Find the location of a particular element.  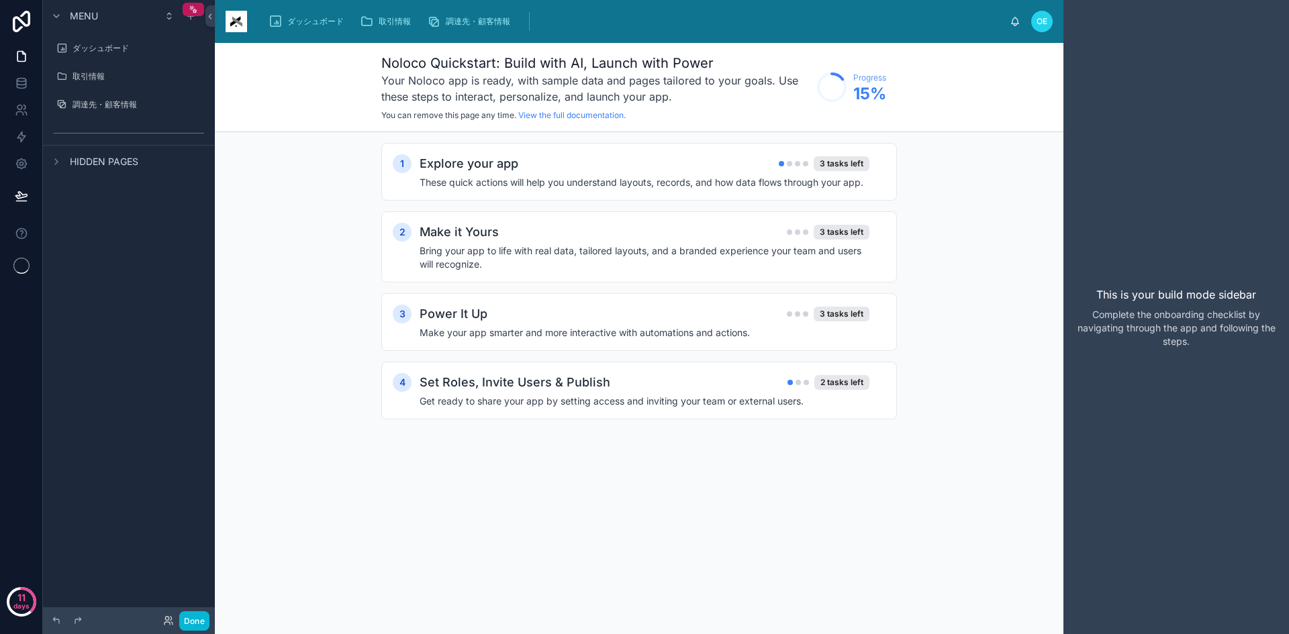

p: This is your build mode sidebar is located at coordinates (1176, 295).